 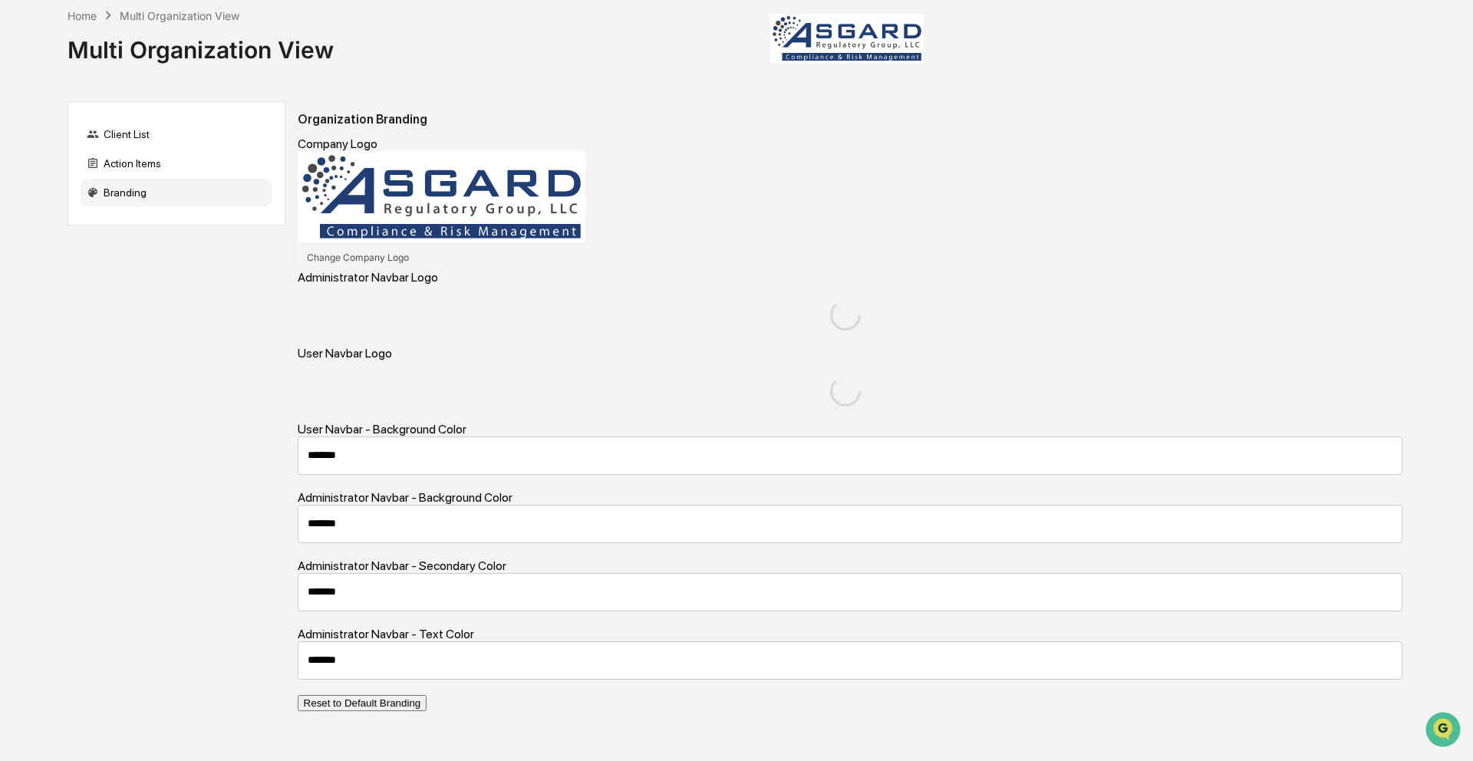 I want to click on div: Administrator Navbar - Secondary Color, so click(x=846, y=566).